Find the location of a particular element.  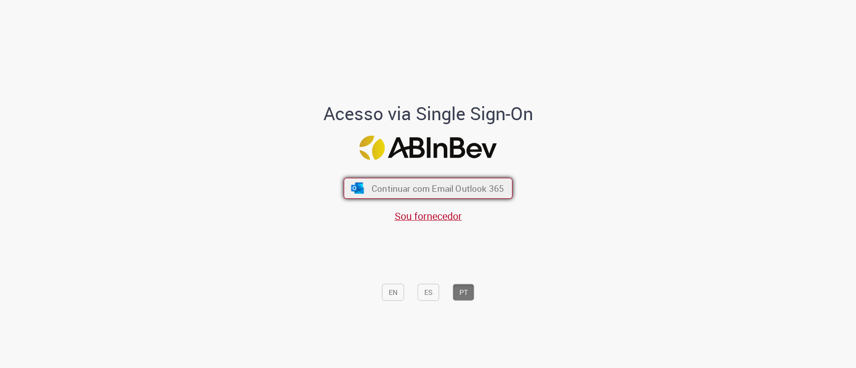

h1: Acesso via Single Sign-On is located at coordinates (428, 114).